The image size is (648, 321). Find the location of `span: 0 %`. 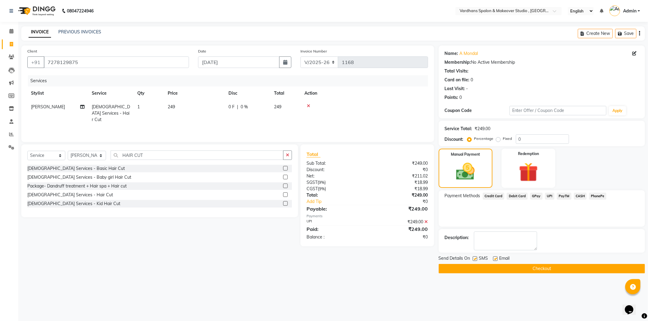

span: 0 % is located at coordinates (244, 107).